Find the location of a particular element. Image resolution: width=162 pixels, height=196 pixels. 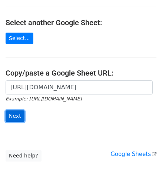

h4: Copy/paste a Google Sheet URL: is located at coordinates (81, 73).